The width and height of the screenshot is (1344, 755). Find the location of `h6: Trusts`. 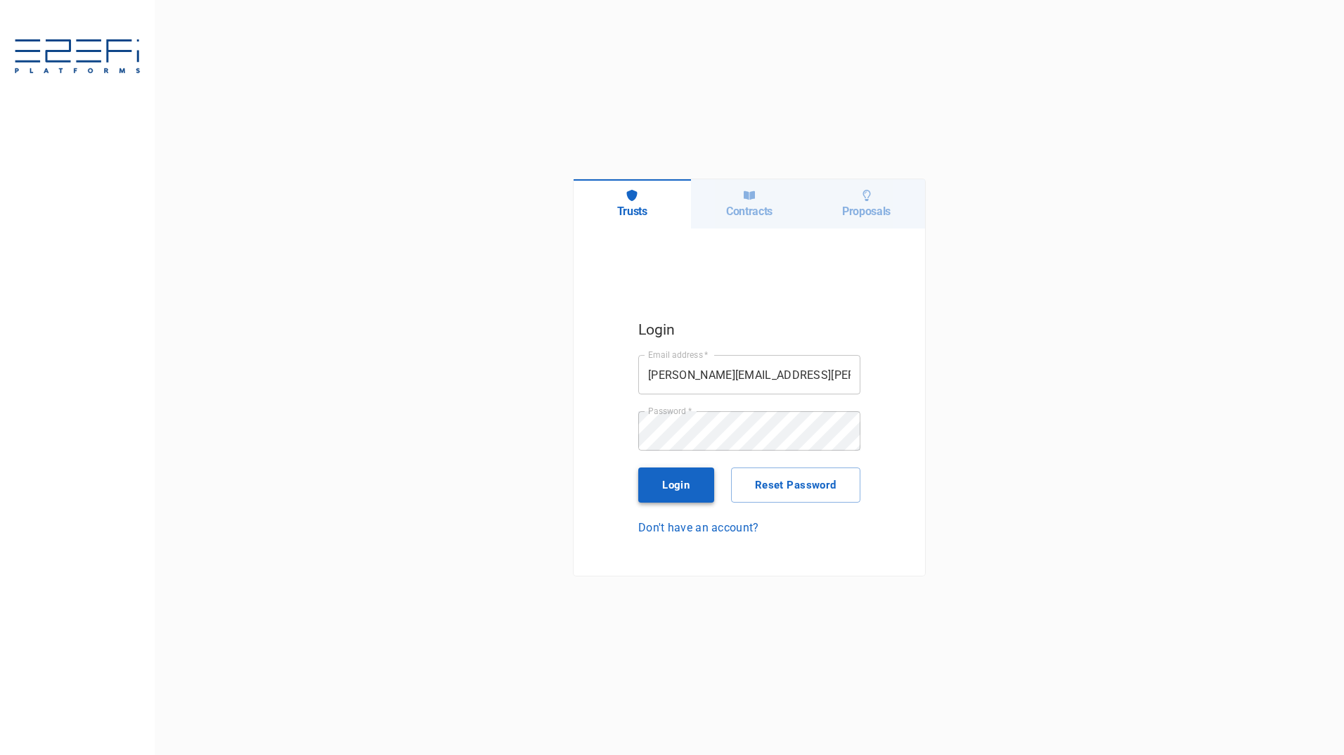

h6: Trusts is located at coordinates (632, 211).